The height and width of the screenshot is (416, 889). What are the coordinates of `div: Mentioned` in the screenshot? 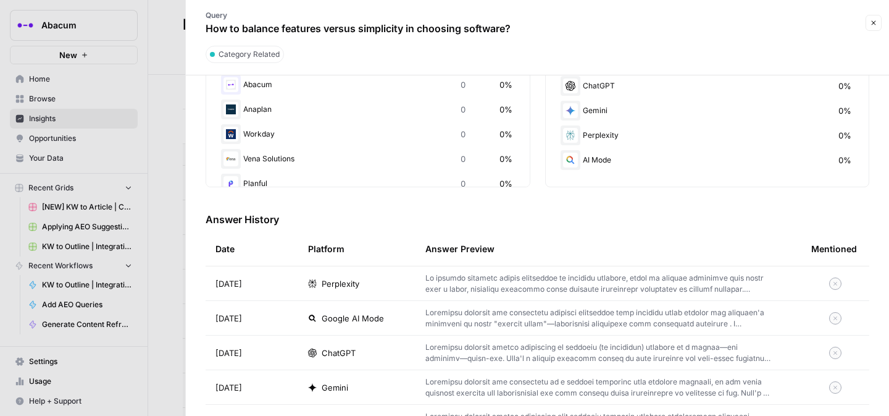 It's located at (834, 248).